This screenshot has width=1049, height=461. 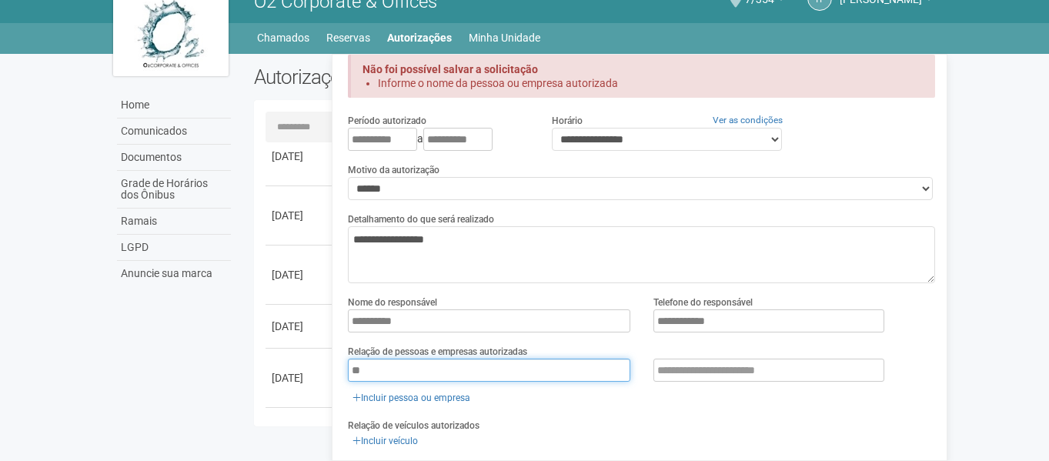 What do you see at coordinates (748, 120) in the screenshot?
I see `a: Ver as condições` at bounding box center [748, 120].